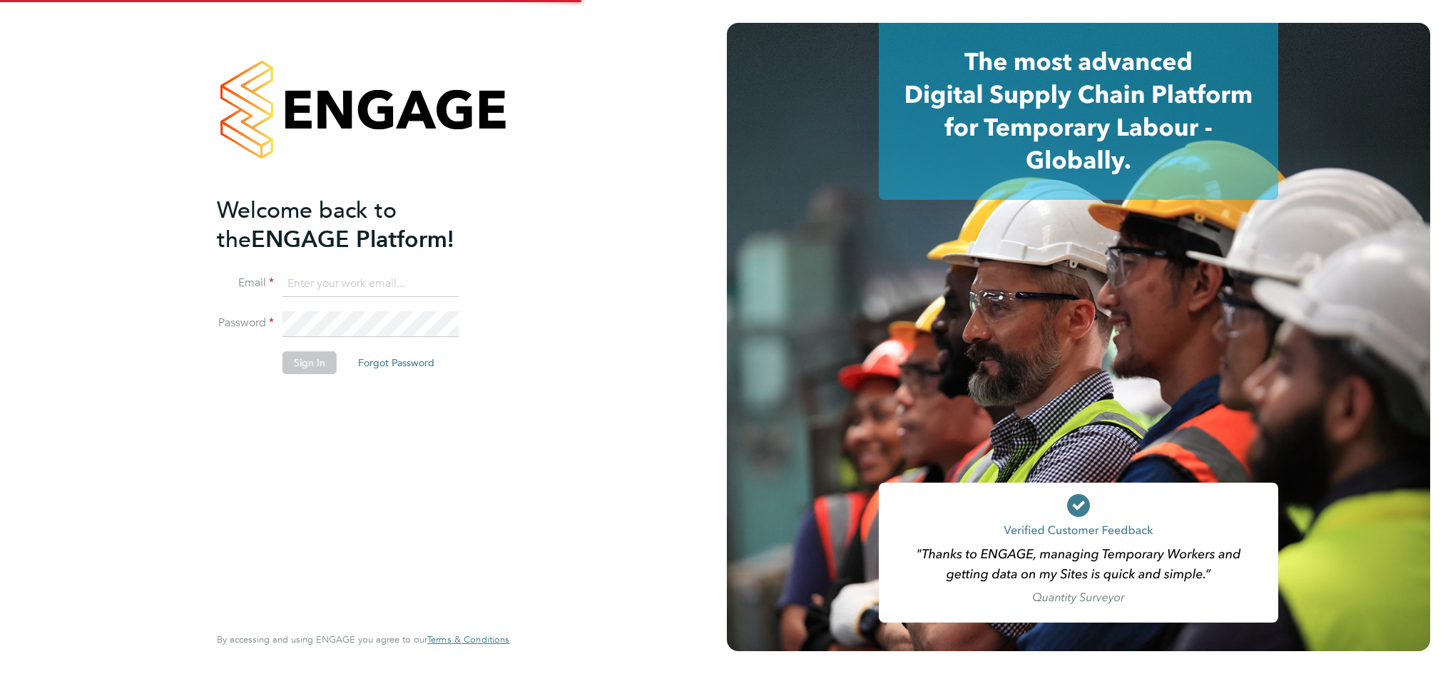 This screenshot has width=1453, height=674. What do you see at coordinates (245, 283) in the screenshot?
I see `label: Email` at bounding box center [245, 283].